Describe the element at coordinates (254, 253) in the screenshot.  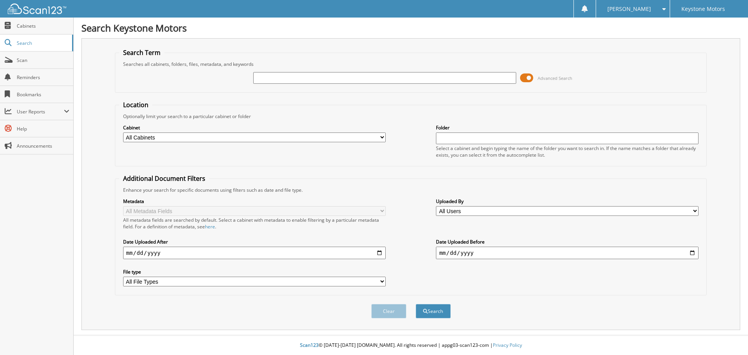
I see `input: start` at that location.